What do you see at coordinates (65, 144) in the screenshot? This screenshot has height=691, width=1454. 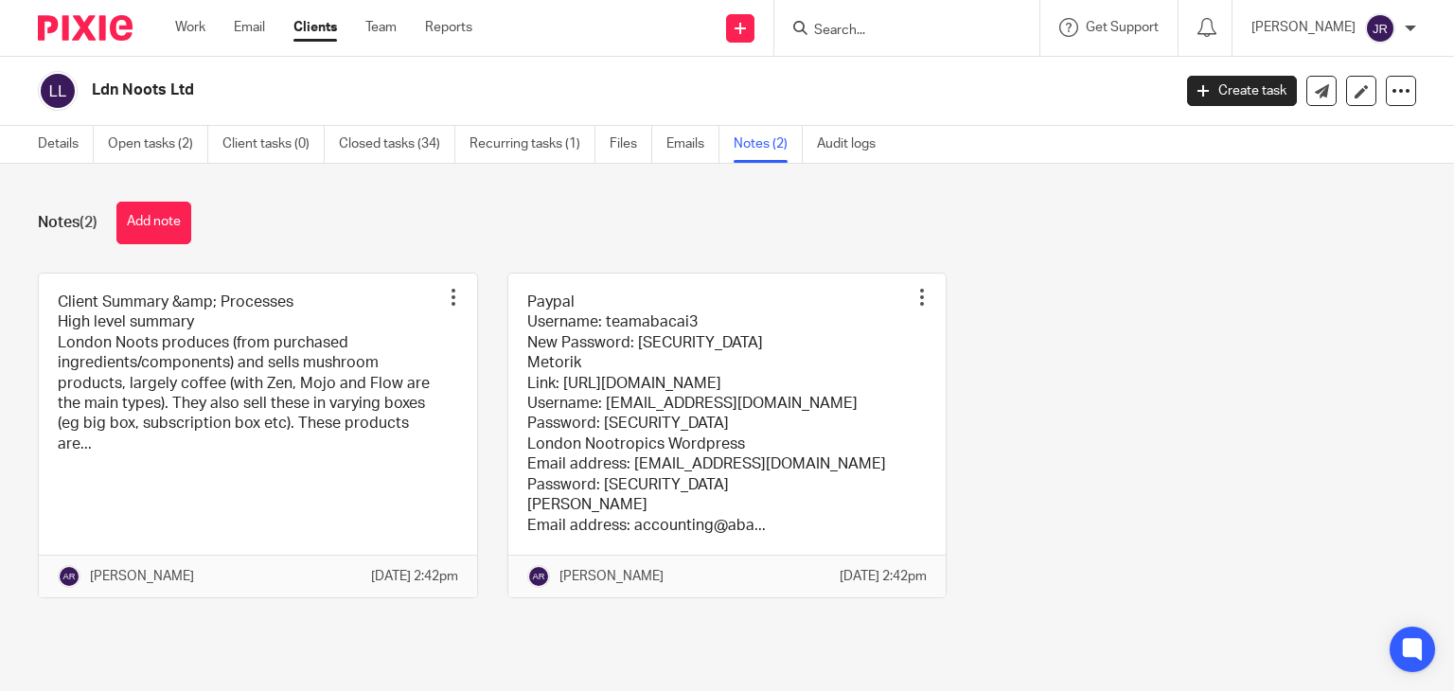 I see `a: Details` at bounding box center [65, 144].